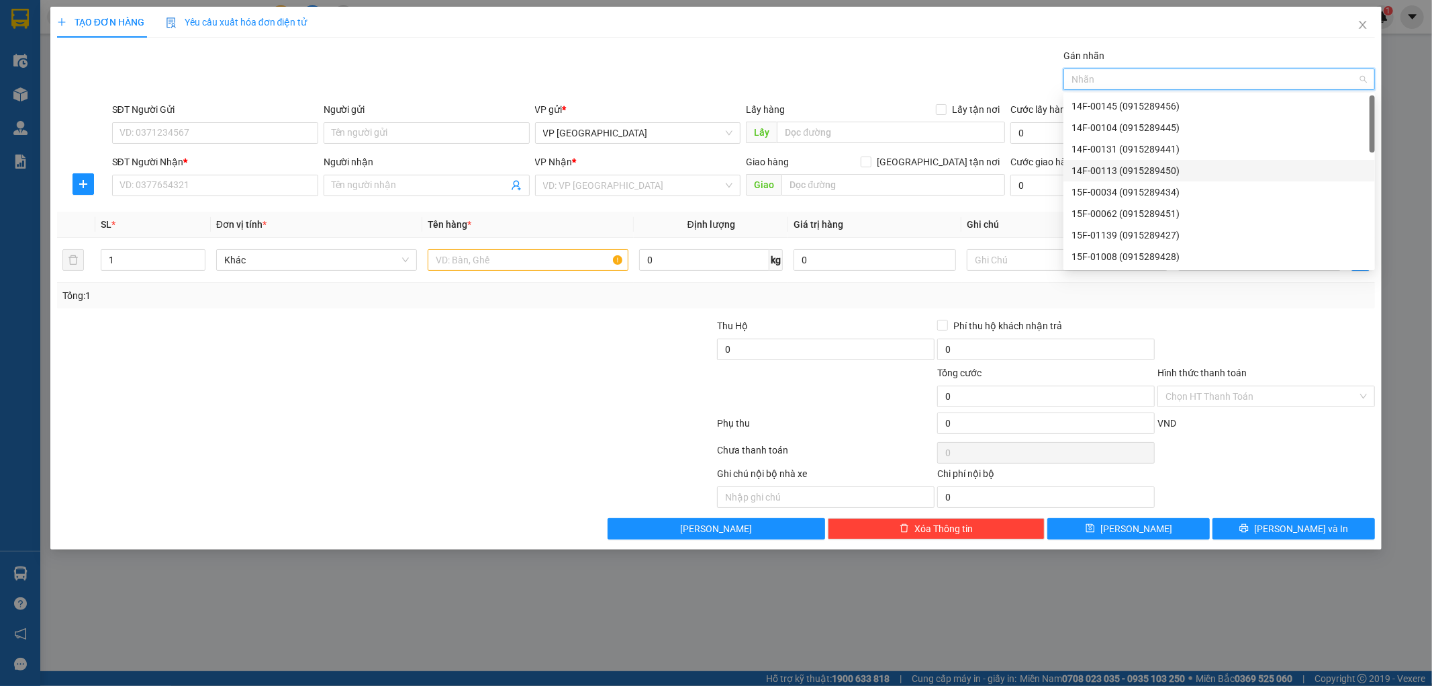 The width and height of the screenshot is (1432, 686). What do you see at coordinates (1008, 326) in the screenshot?
I see `span: Phí thu hộ khách nhận trả` at bounding box center [1008, 326].